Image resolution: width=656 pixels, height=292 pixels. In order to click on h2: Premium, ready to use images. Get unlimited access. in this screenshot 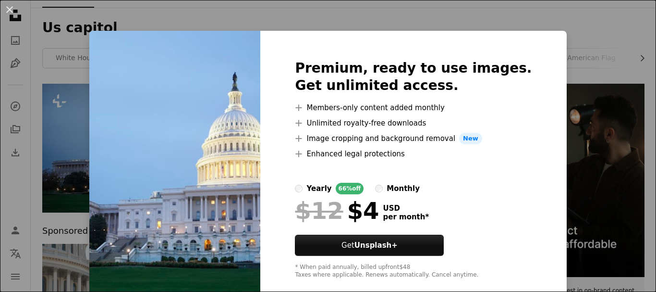, I will do `click(413, 77)`.